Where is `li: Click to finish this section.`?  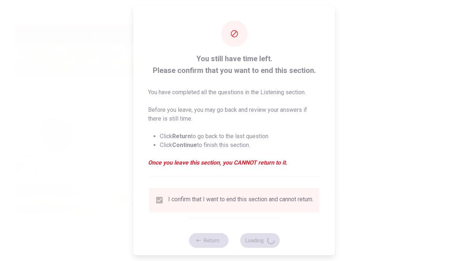
li: Click to finish this section. is located at coordinates (240, 145).